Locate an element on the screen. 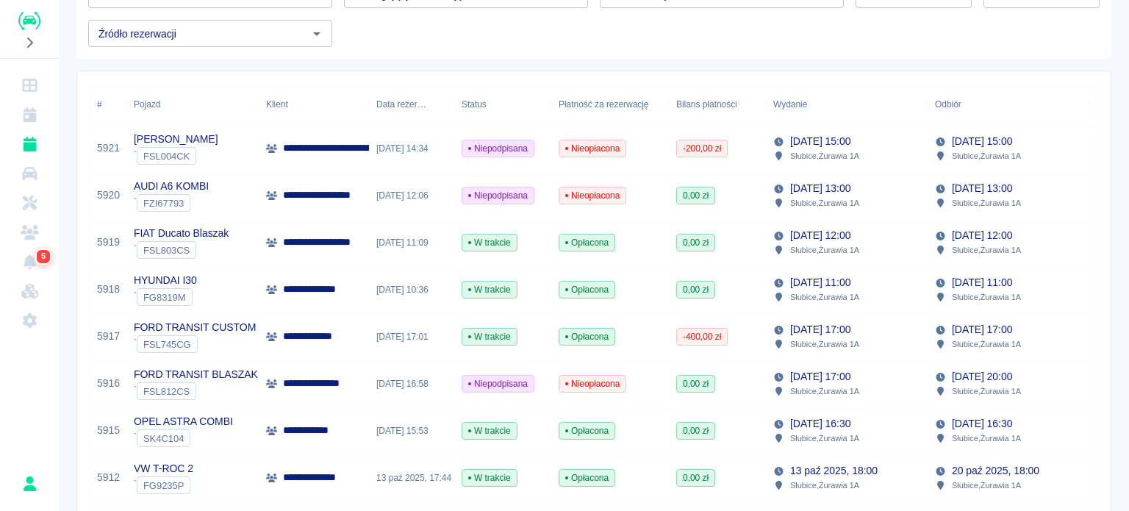 The image size is (1129, 511). button: Rafał Płaza is located at coordinates (29, 484).